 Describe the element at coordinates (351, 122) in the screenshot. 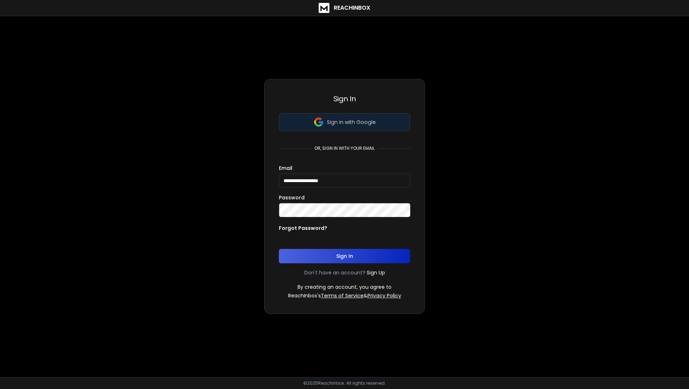

I see `p: Sign in with Google` at that location.